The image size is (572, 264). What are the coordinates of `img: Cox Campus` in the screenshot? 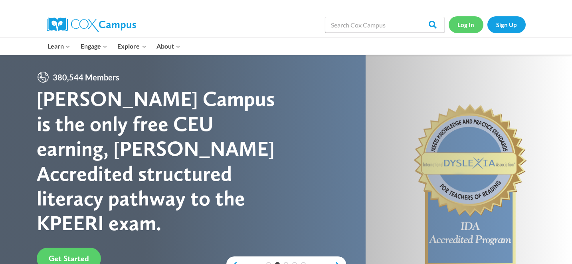 It's located at (91, 25).